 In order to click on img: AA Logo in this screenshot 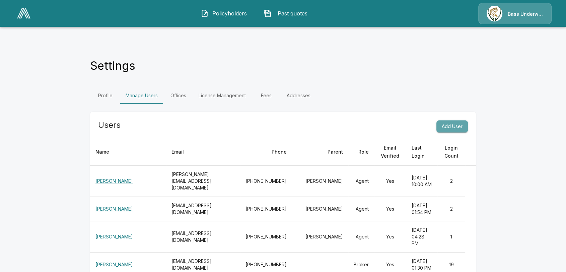, I will do `click(24, 13)`.